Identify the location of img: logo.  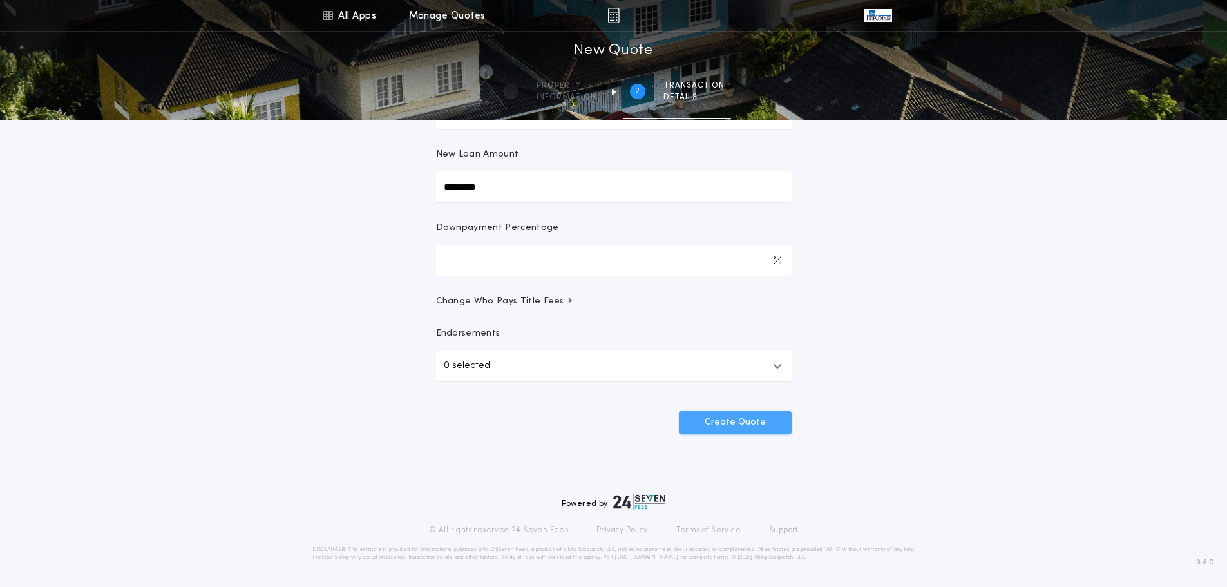
(640, 502).